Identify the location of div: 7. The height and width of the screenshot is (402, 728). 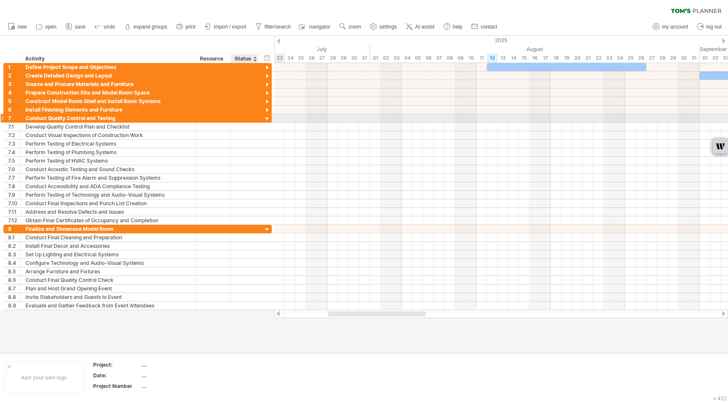
(14, 118).